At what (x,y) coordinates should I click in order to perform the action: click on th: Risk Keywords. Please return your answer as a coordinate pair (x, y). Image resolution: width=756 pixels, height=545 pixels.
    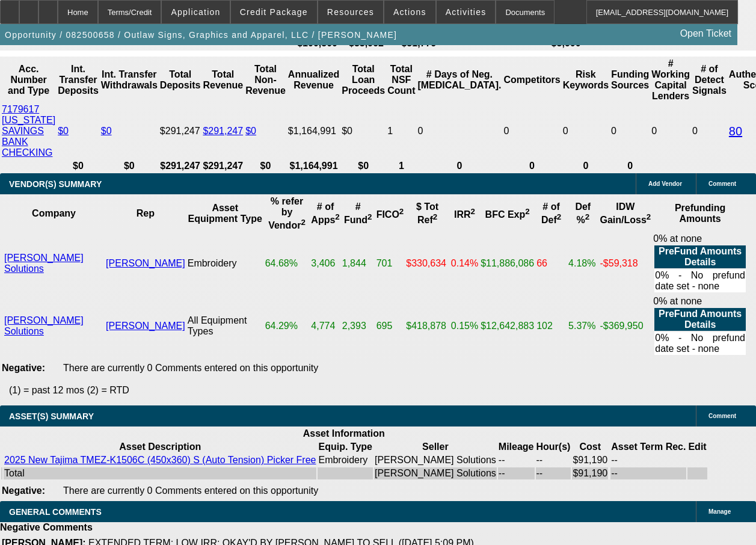
    Looking at the image, I should click on (586, 80).